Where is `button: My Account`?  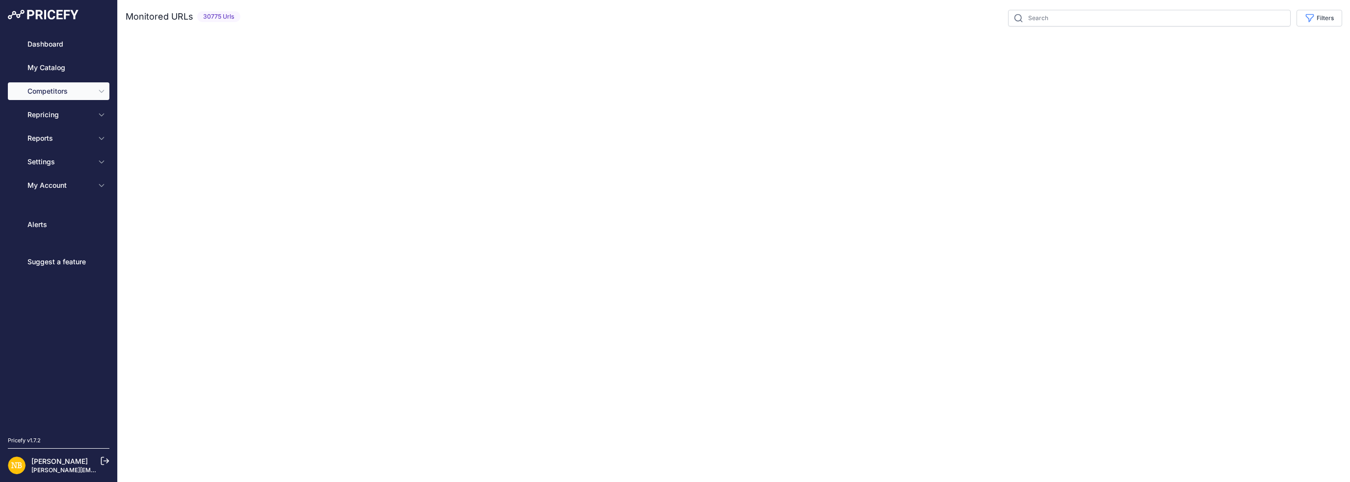
button: My Account is located at coordinates (58, 185).